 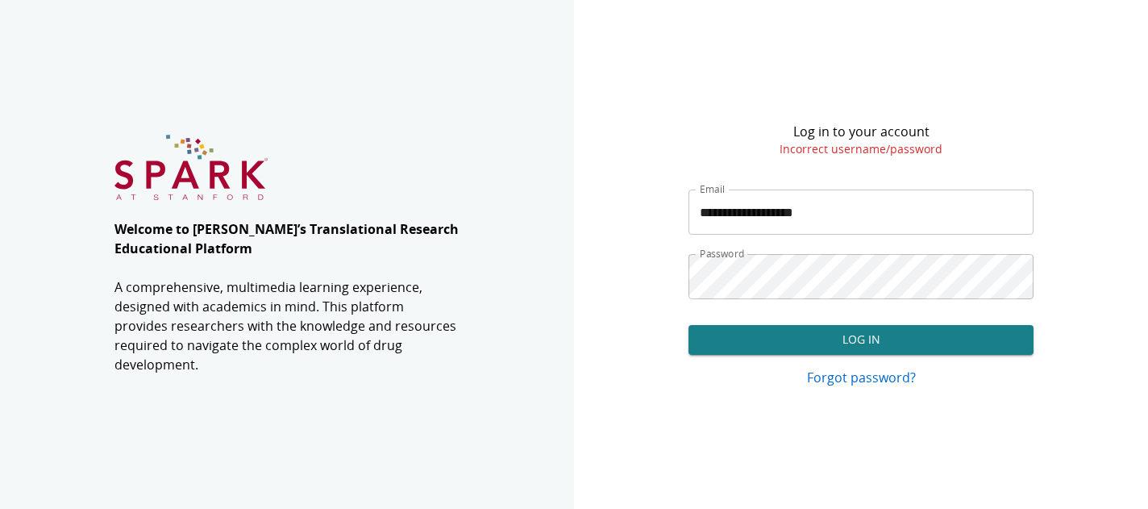 I want to click on p: Incorrect username/password, so click(x=861, y=149).